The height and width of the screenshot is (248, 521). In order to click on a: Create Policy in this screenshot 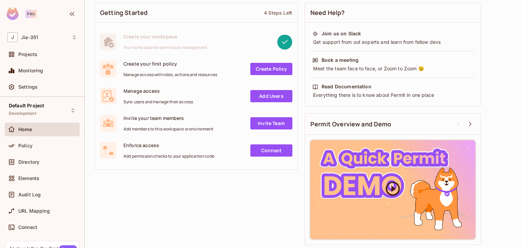, I will do `click(272, 69)`.